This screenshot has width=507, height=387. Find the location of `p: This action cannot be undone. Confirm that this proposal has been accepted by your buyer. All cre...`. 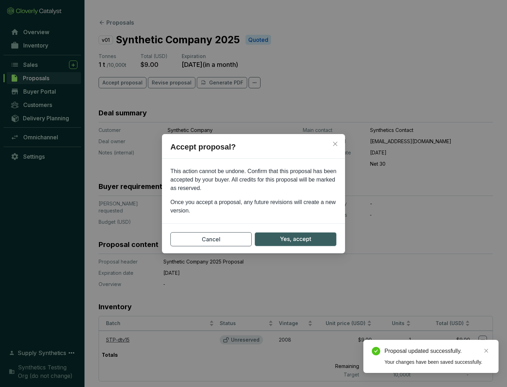

p: This action cannot be undone. Confirm that this proposal has been accepted by your buyer. All cre... is located at coordinates (253, 180).